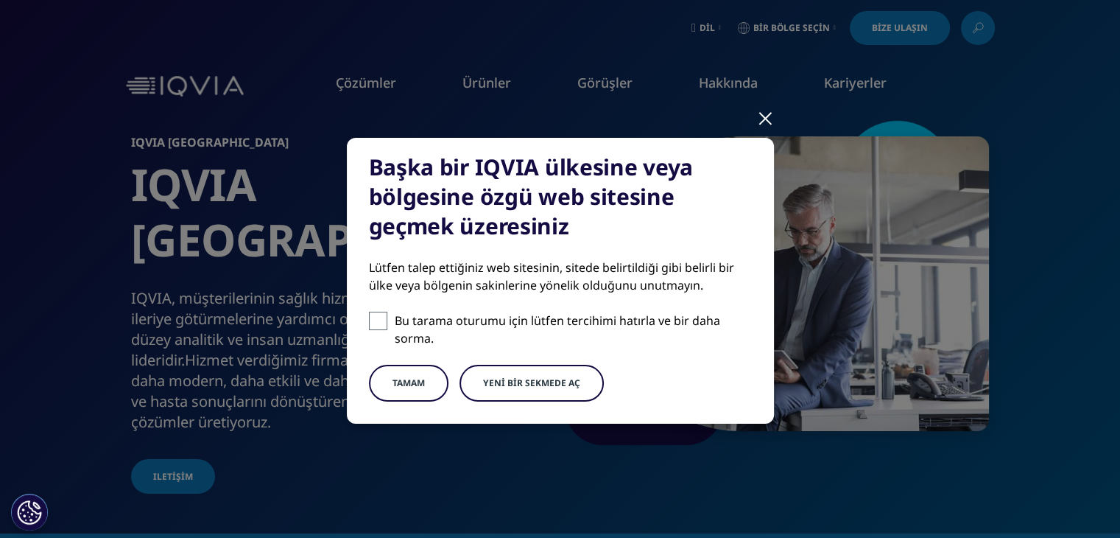  Describe the element at coordinates (409, 382) in the screenshot. I see `font: TAMAM` at that location.